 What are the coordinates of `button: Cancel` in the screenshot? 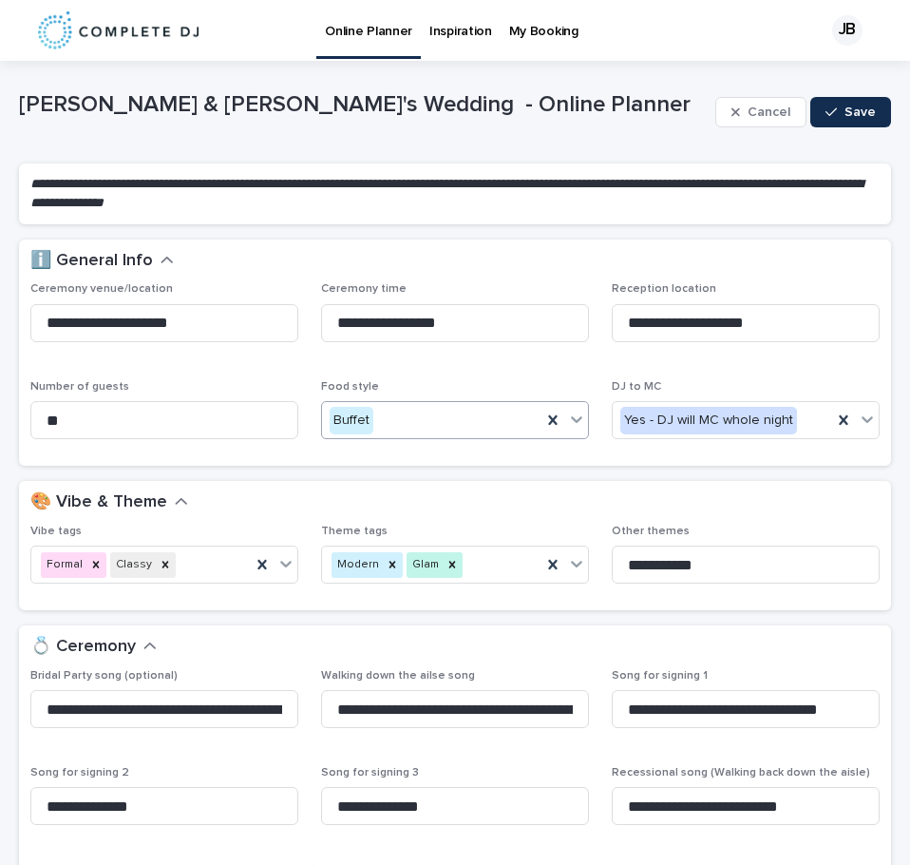 It's located at (761, 112).